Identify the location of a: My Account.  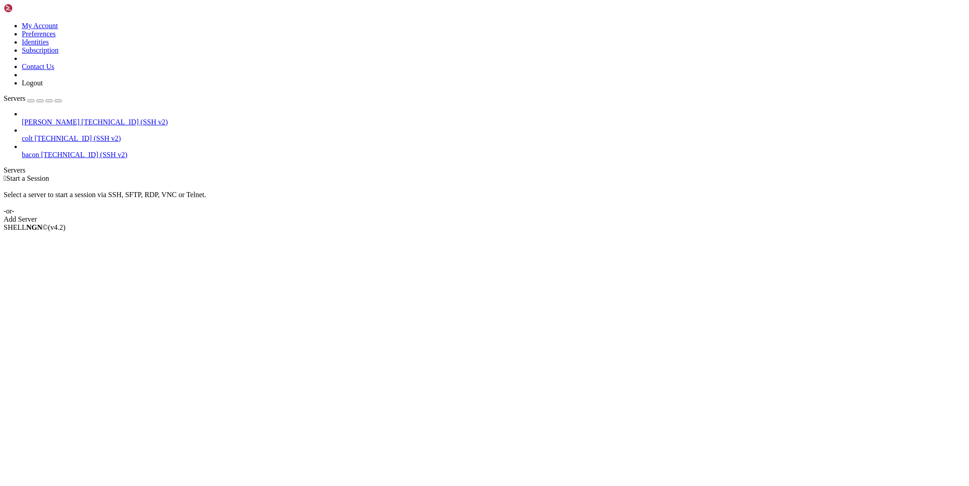
(40, 25).